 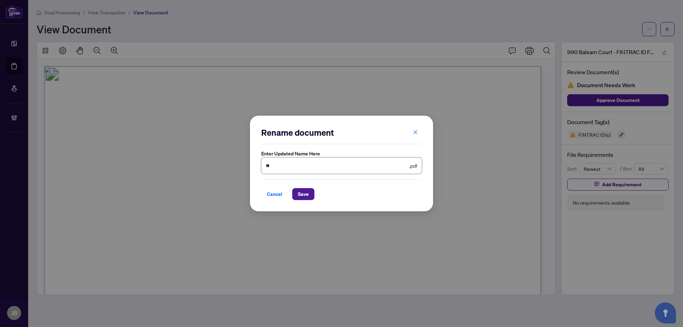 I want to click on button: Cancel, so click(x=275, y=194).